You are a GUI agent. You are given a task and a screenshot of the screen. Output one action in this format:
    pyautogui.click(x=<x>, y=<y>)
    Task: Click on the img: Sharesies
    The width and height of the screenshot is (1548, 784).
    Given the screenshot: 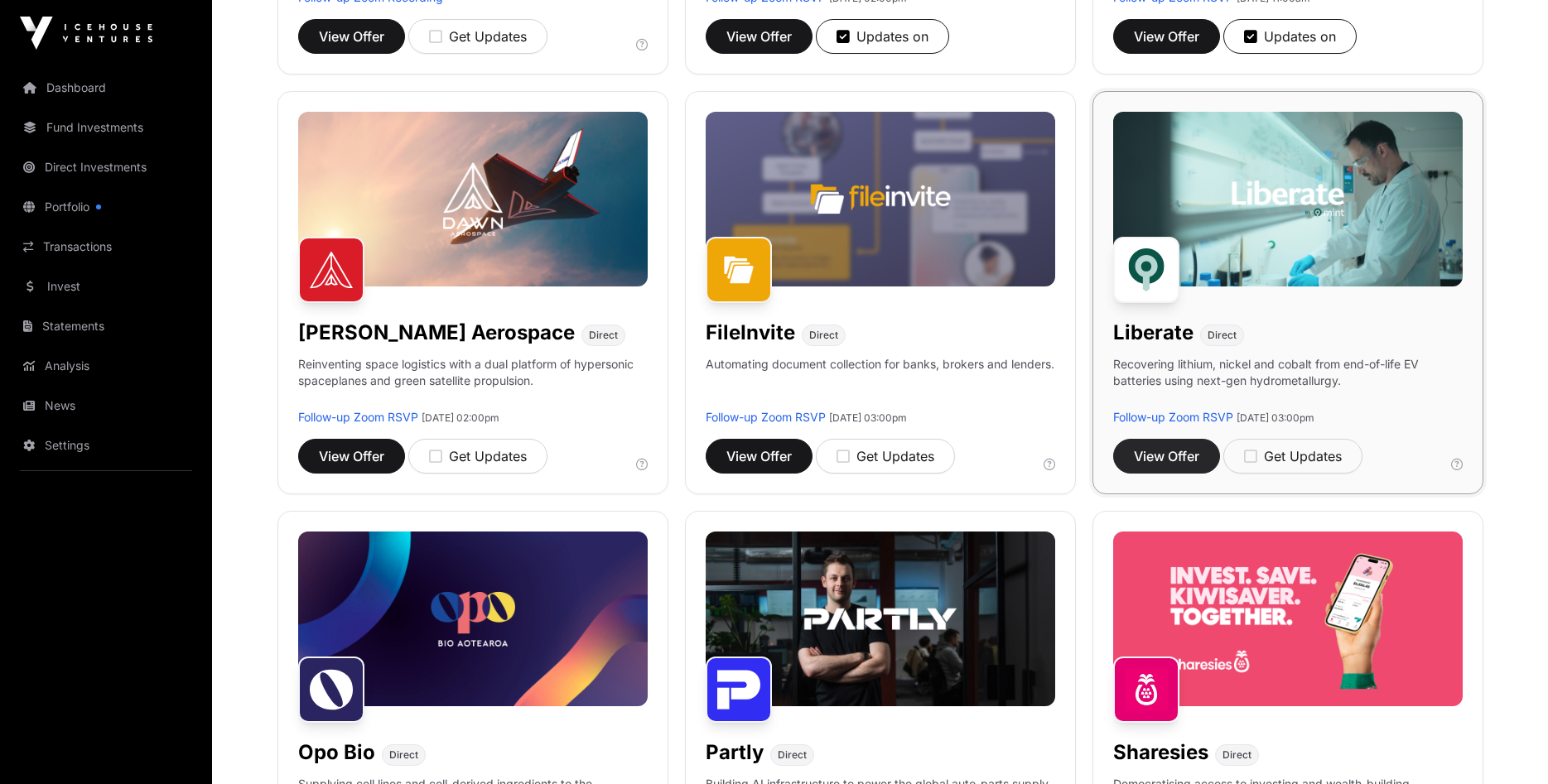 What is the action you would take?
    pyautogui.click(x=1146, y=690)
    